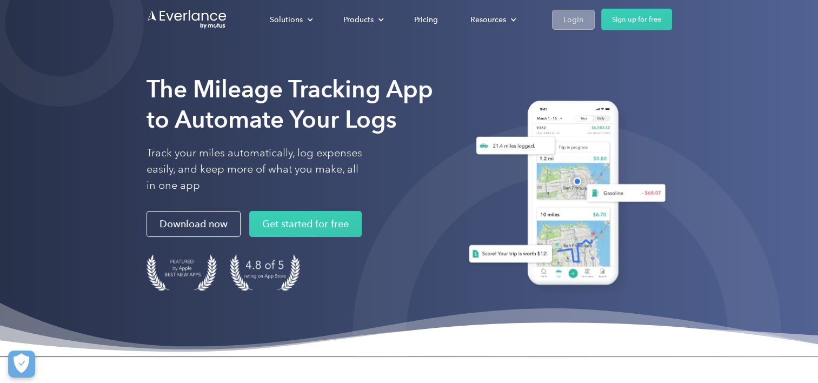  Describe the element at coordinates (573, 19) in the screenshot. I see `a: Login` at that location.